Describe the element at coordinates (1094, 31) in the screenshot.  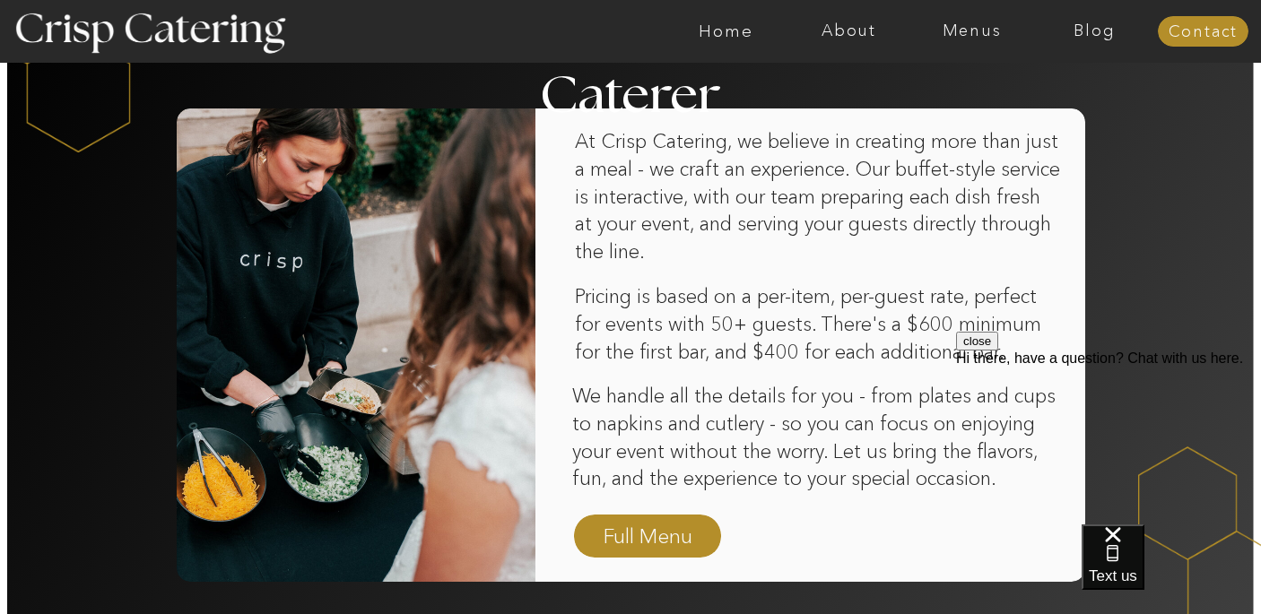
I see `nav: Blog` at that location.